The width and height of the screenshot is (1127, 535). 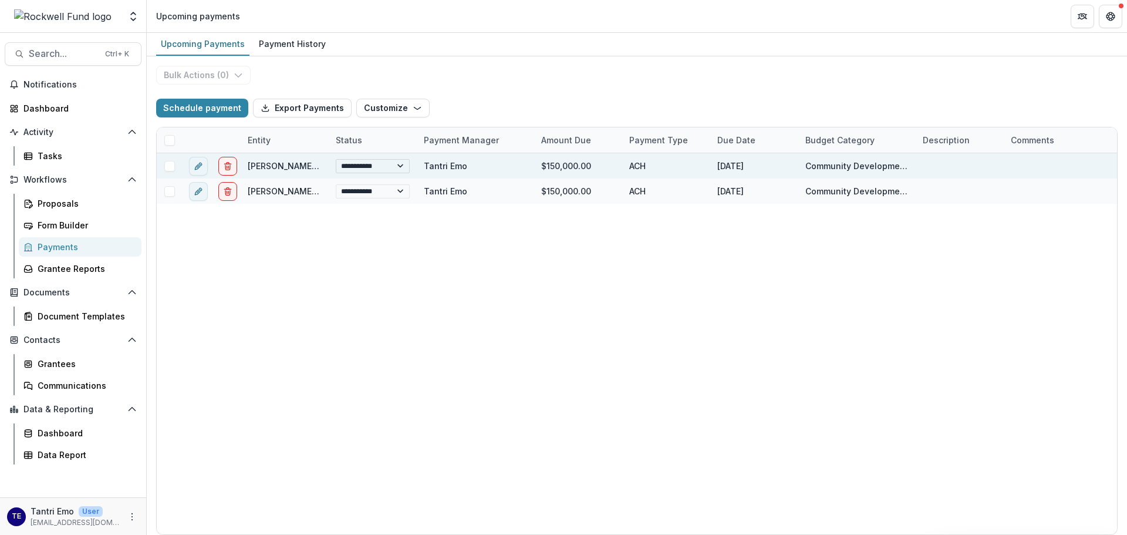 What do you see at coordinates (132, 517) in the screenshot?
I see `button: More` at bounding box center [132, 517].